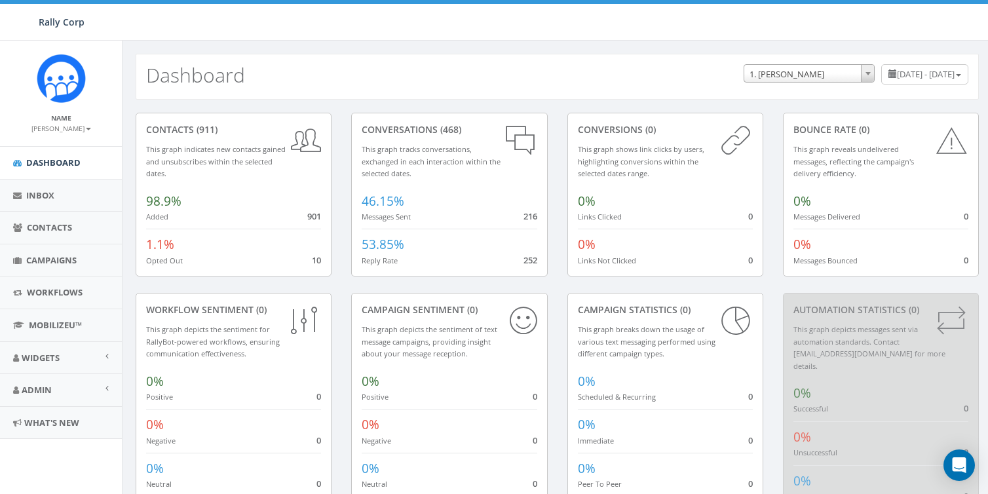 The height and width of the screenshot is (494, 988). I want to click on div: Open Intercom Messenger, so click(960, 465).